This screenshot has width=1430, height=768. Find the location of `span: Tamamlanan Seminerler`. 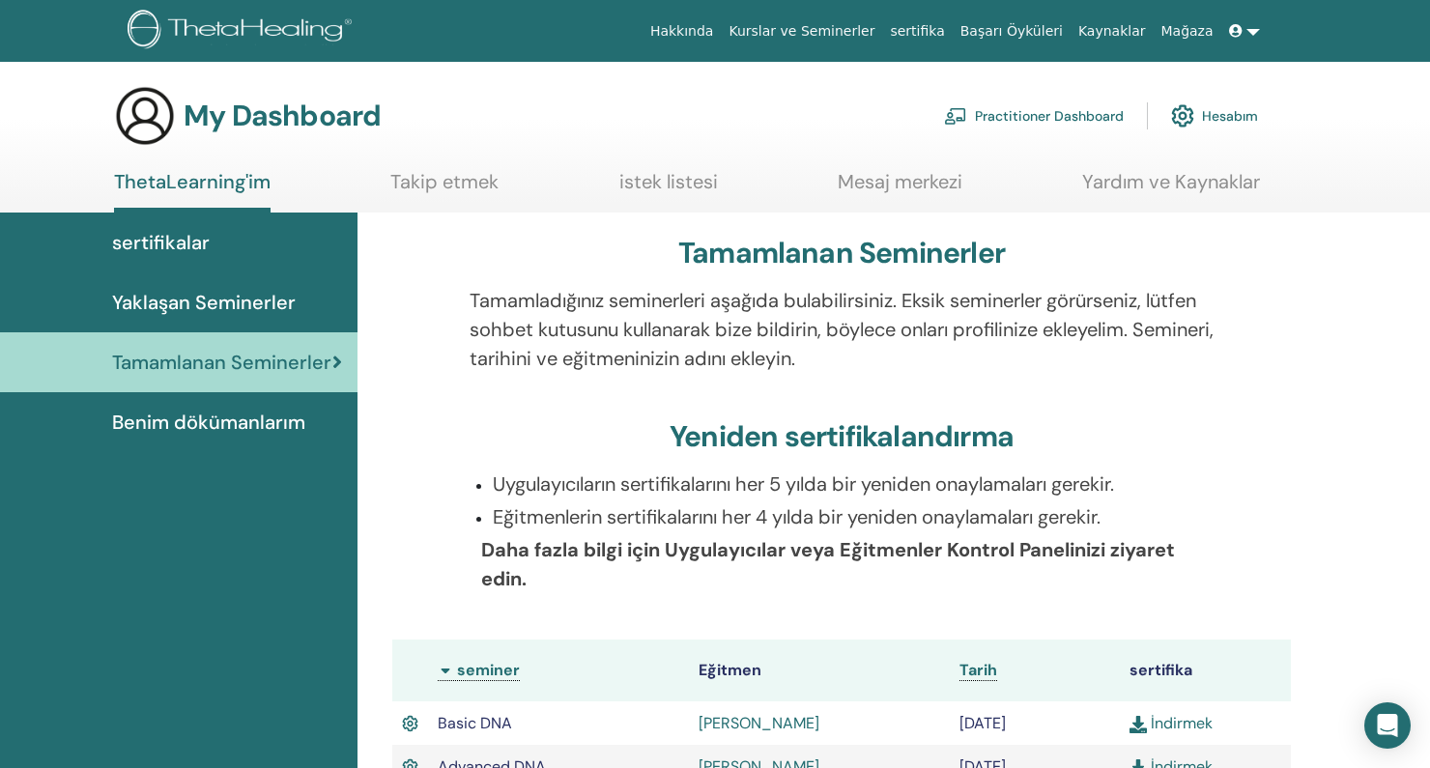

span: Tamamlanan Seminerler is located at coordinates (221, 362).